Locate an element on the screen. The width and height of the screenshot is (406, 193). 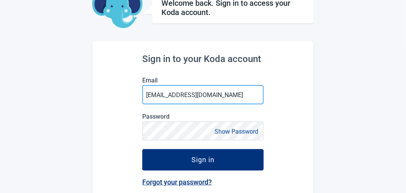
label: Password is located at coordinates (203, 116).